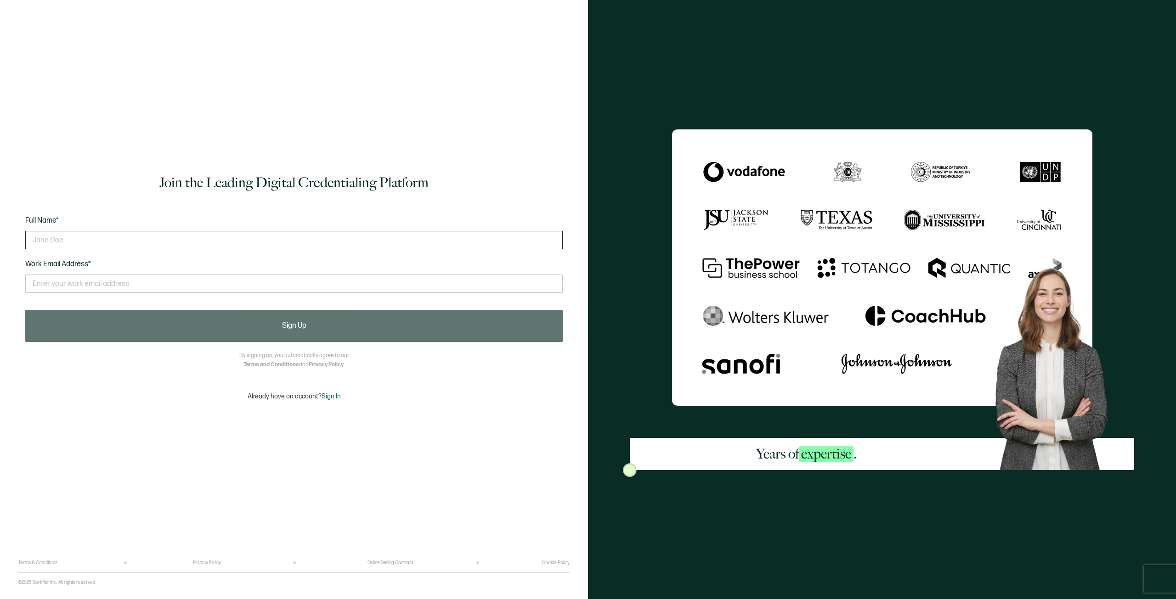  Describe the element at coordinates (1058, 364) in the screenshot. I see `img: Sertifier Signup - Years of <span class="strong-h">expertise</span>. Hero` at that location.